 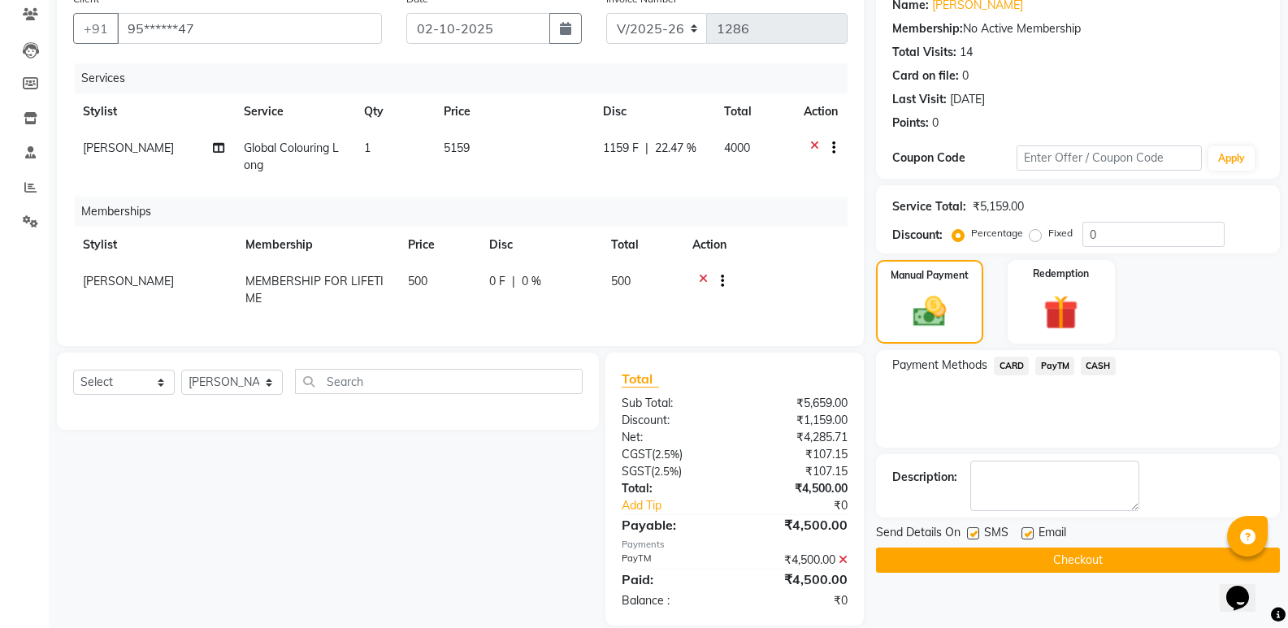 What do you see at coordinates (672, 525) in the screenshot?
I see `div: Payable:` at bounding box center [672, 525].